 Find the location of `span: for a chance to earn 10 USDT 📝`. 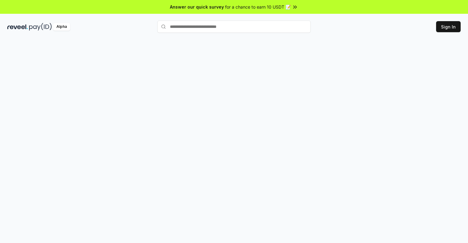

span: for a chance to earn 10 USDT 📝 is located at coordinates (258, 7).